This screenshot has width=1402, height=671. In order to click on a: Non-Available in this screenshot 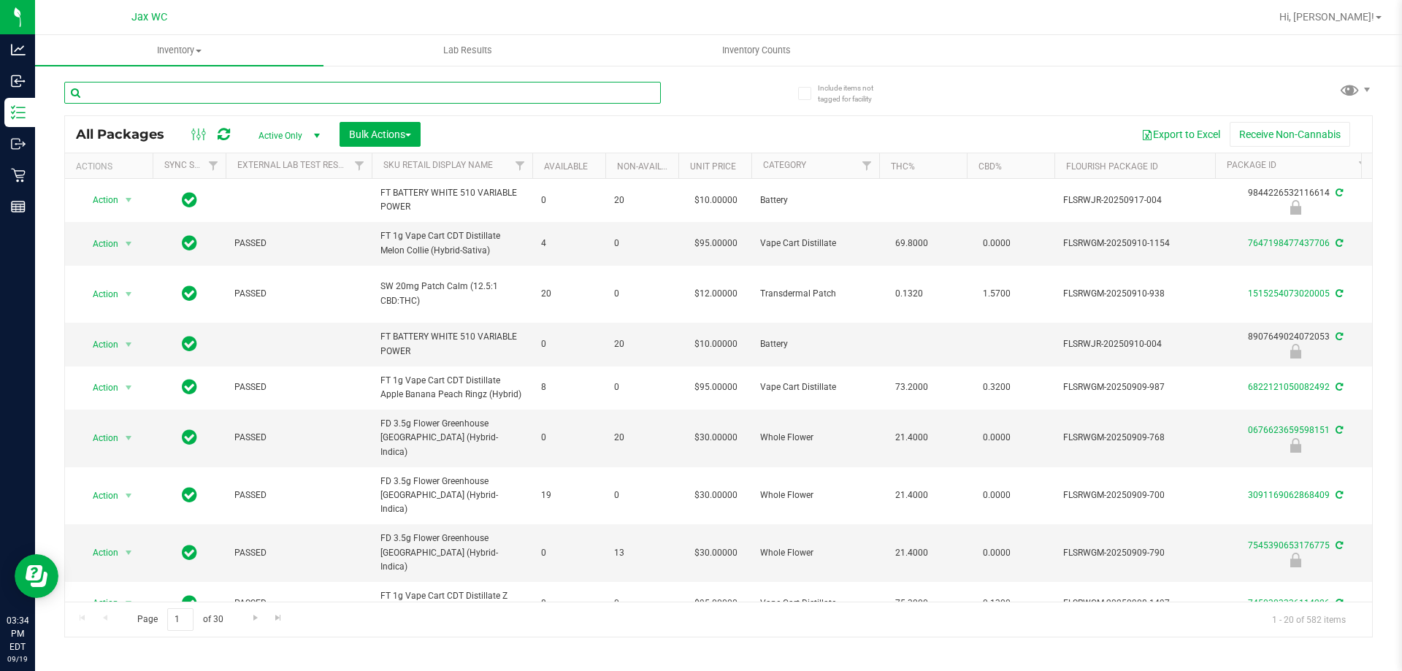, I will do `click(649, 166)`.